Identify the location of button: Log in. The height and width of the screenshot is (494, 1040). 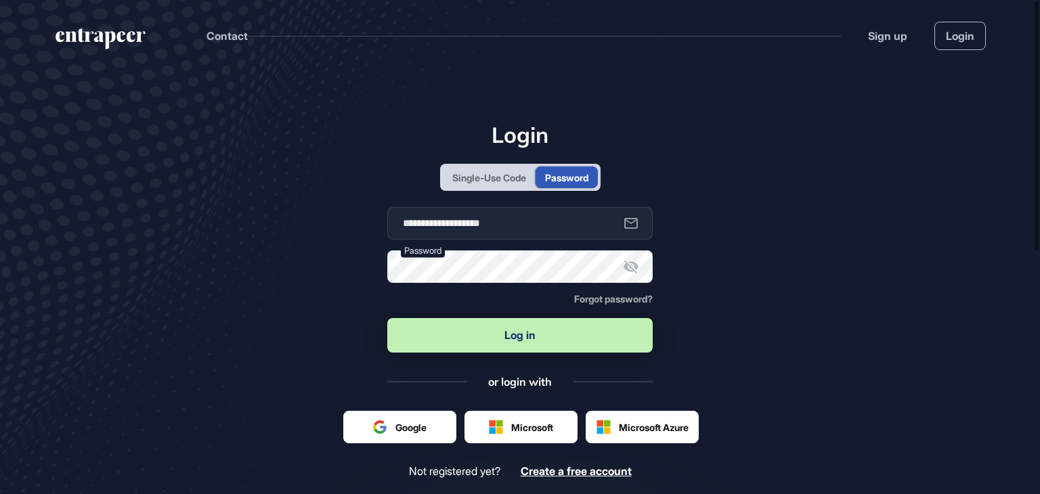
(520, 335).